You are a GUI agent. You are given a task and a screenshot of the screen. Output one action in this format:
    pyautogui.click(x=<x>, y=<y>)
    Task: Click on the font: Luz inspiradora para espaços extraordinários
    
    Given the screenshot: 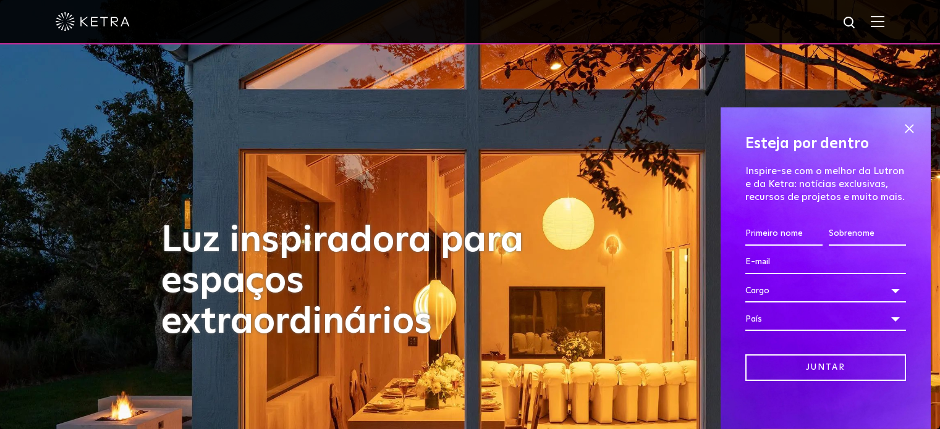 What is the action you would take?
    pyautogui.click(x=342, y=282)
    